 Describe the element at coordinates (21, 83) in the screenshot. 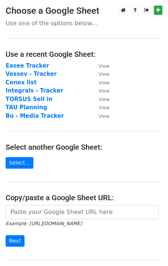

I see `a: Cenex list` at that location.